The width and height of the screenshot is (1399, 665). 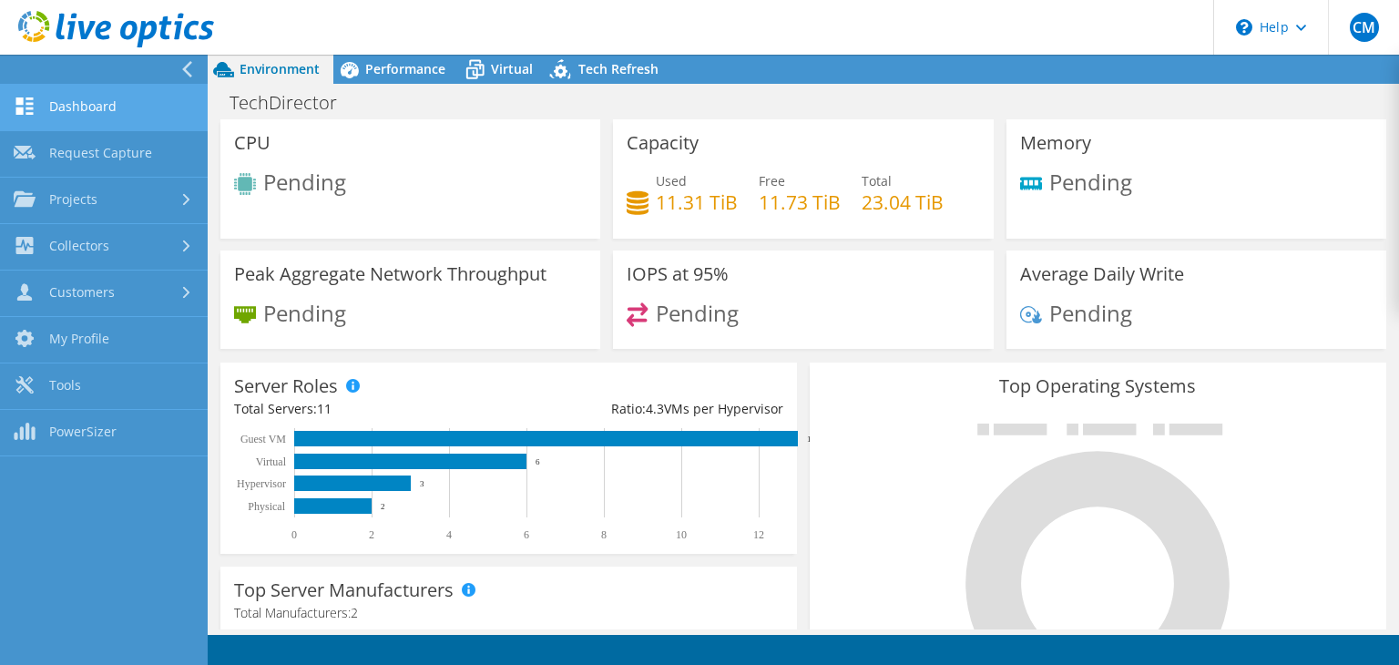 What do you see at coordinates (371, 409) in the screenshot?
I see `div: Total Servers:` at bounding box center [371, 409].